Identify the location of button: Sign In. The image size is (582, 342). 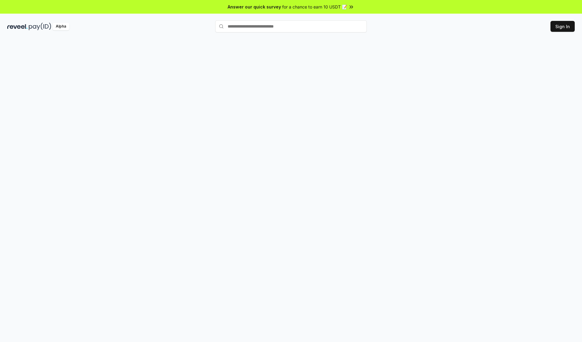
(563, 26).